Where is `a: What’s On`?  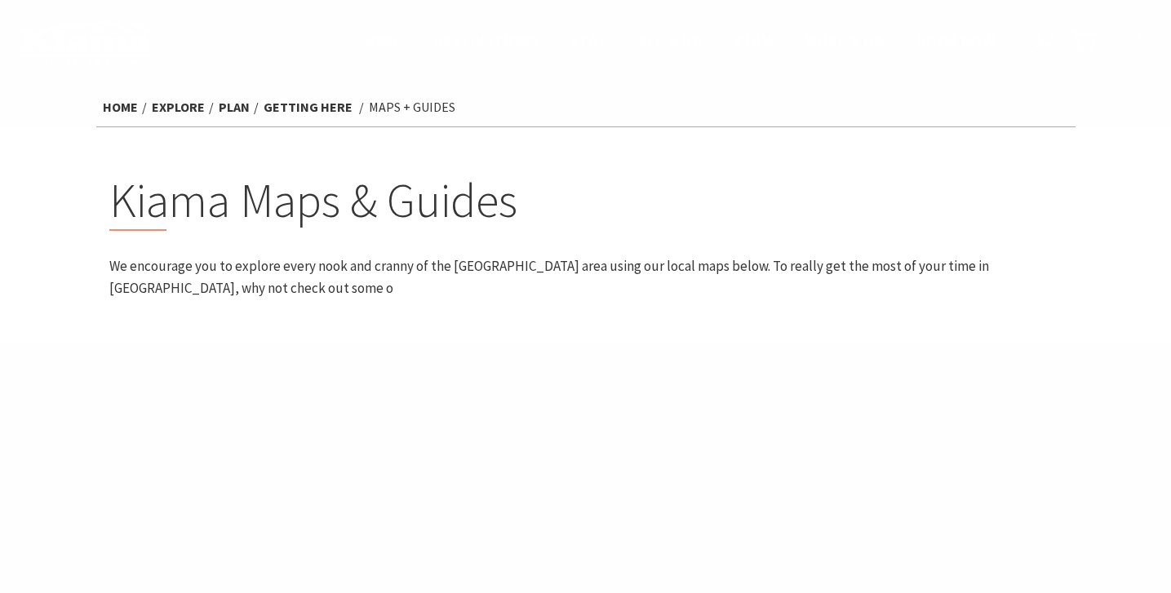
a: What’s On is located at coordinates (844, 42).